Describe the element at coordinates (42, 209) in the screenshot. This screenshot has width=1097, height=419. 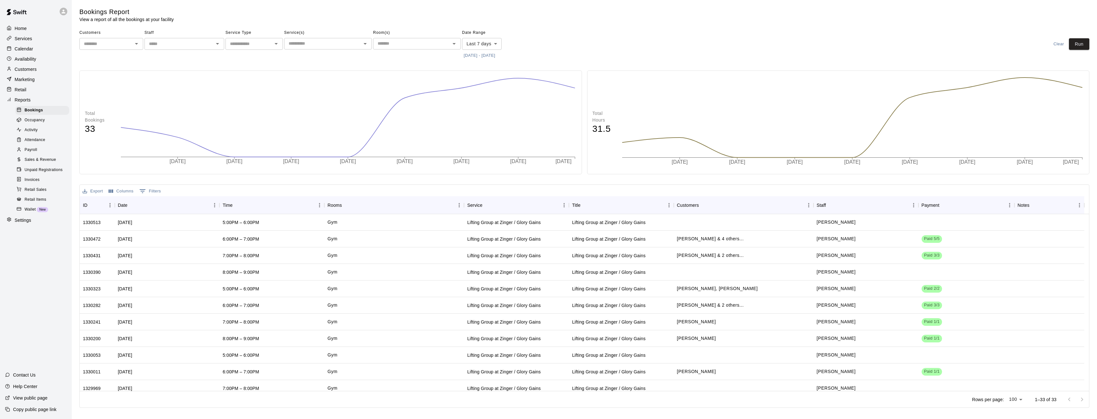
I see `span: New` at that location.